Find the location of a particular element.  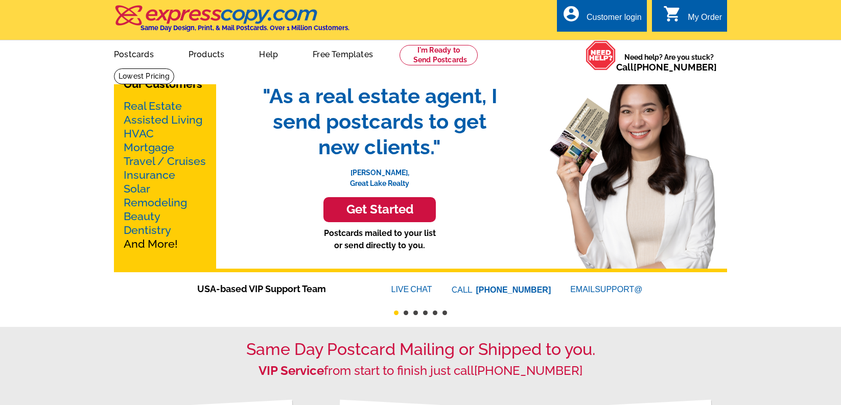

h1: Same Day Postcard Mailing or Shipped to you. is located at coordinates (421, 350).